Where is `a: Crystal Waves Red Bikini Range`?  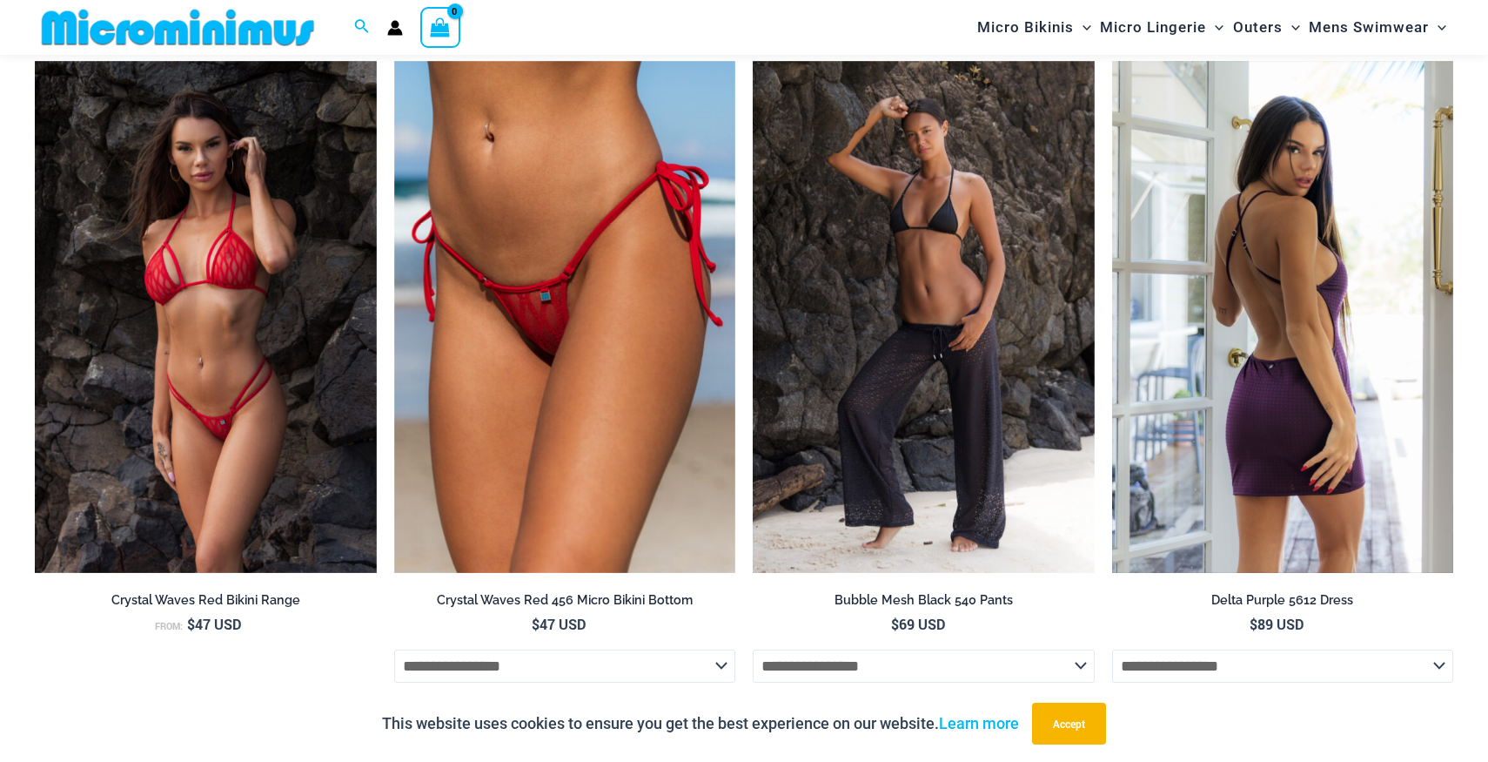 a: Crystal Waves Red Bikini Range is located at coordinates (205, 603).